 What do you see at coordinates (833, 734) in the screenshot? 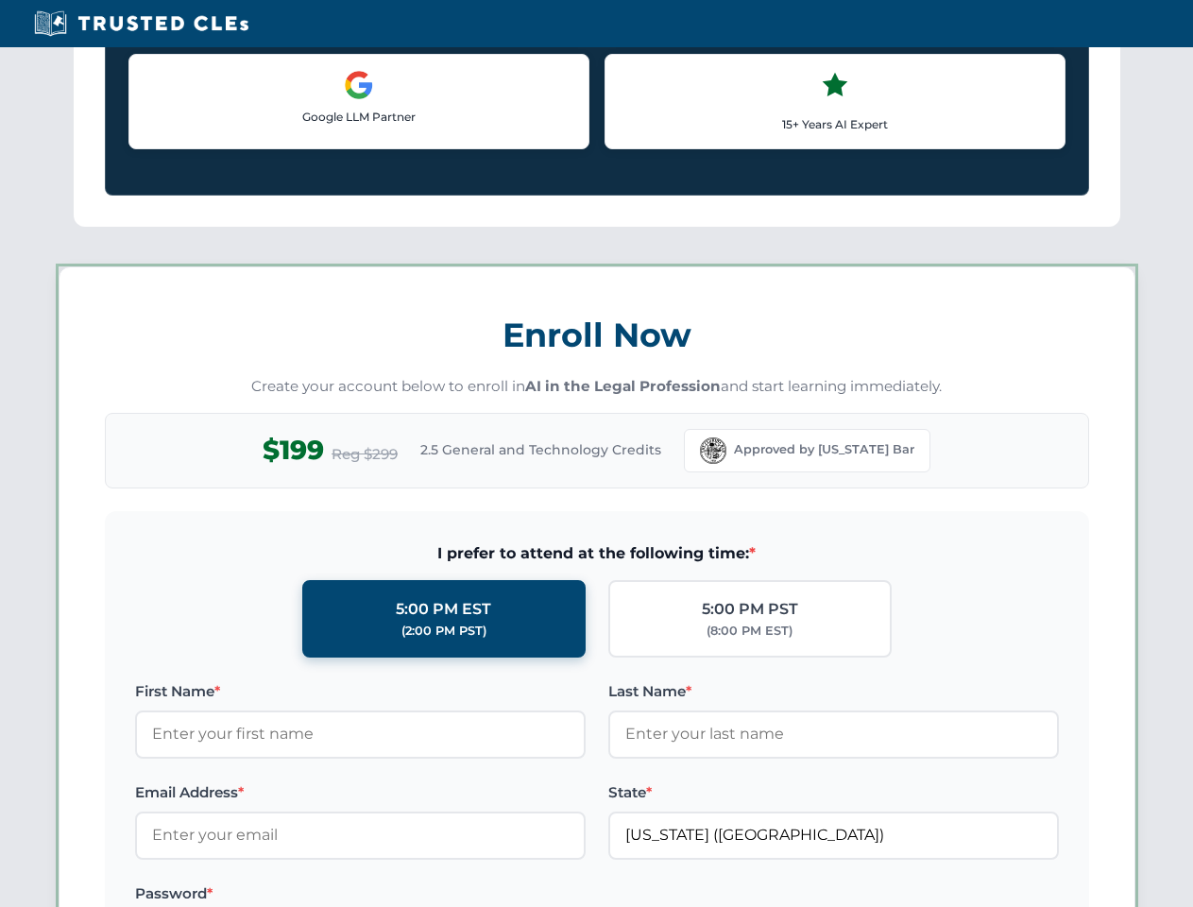
I see `input: Enter your last name` at bounding box center [833, 734].